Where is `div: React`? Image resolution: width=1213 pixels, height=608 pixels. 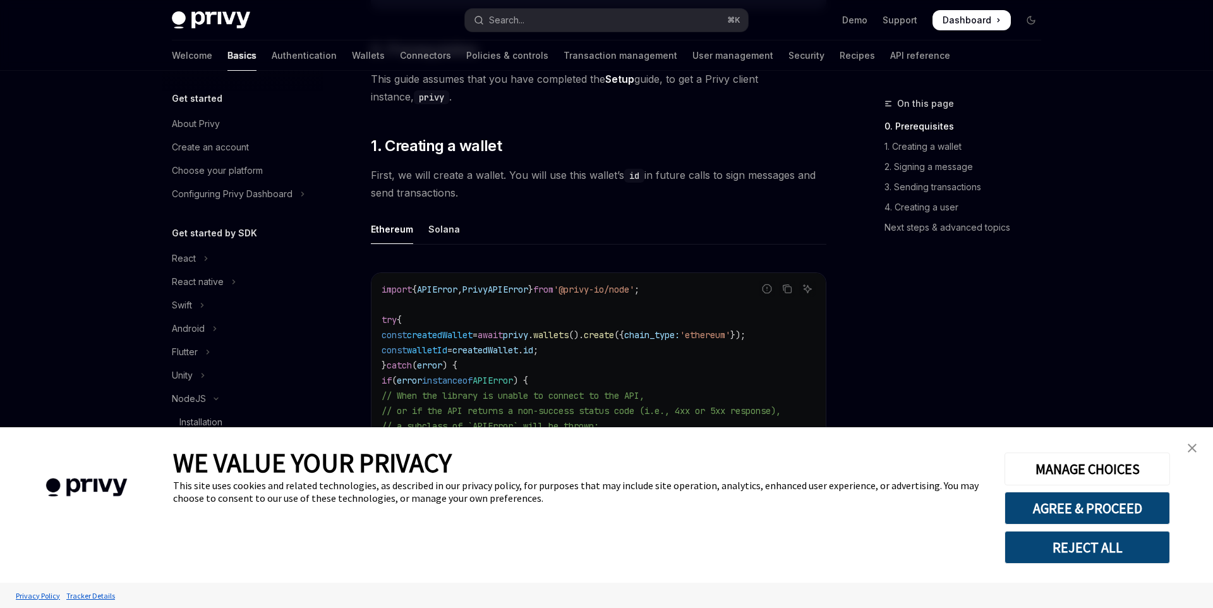
div: React is located at coordinates (184, 258).